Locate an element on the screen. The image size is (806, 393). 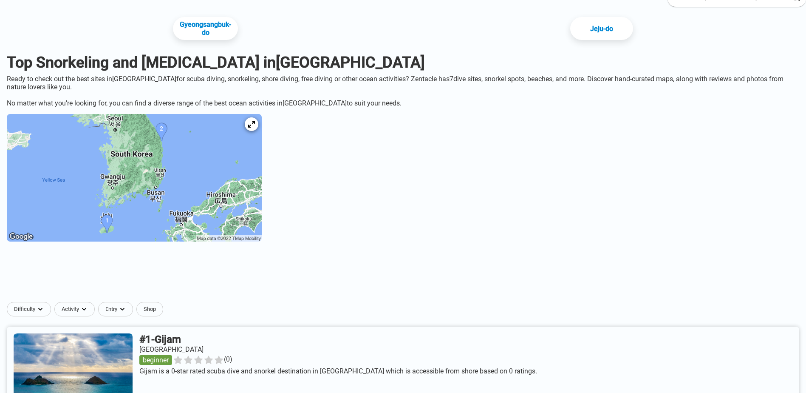
button: Activitydropdown caret is located at coordinates (76, 309).